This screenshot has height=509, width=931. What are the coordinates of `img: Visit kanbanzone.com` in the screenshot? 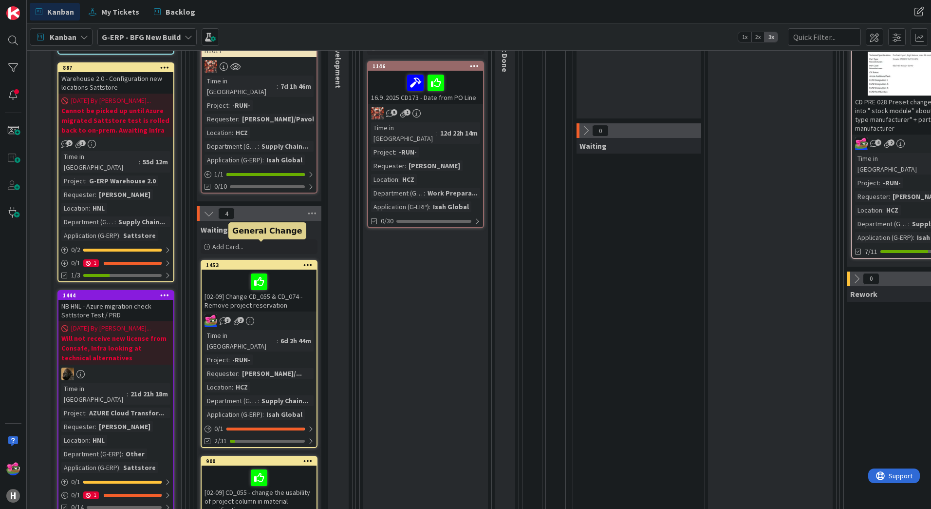 It's located at (13, 13).